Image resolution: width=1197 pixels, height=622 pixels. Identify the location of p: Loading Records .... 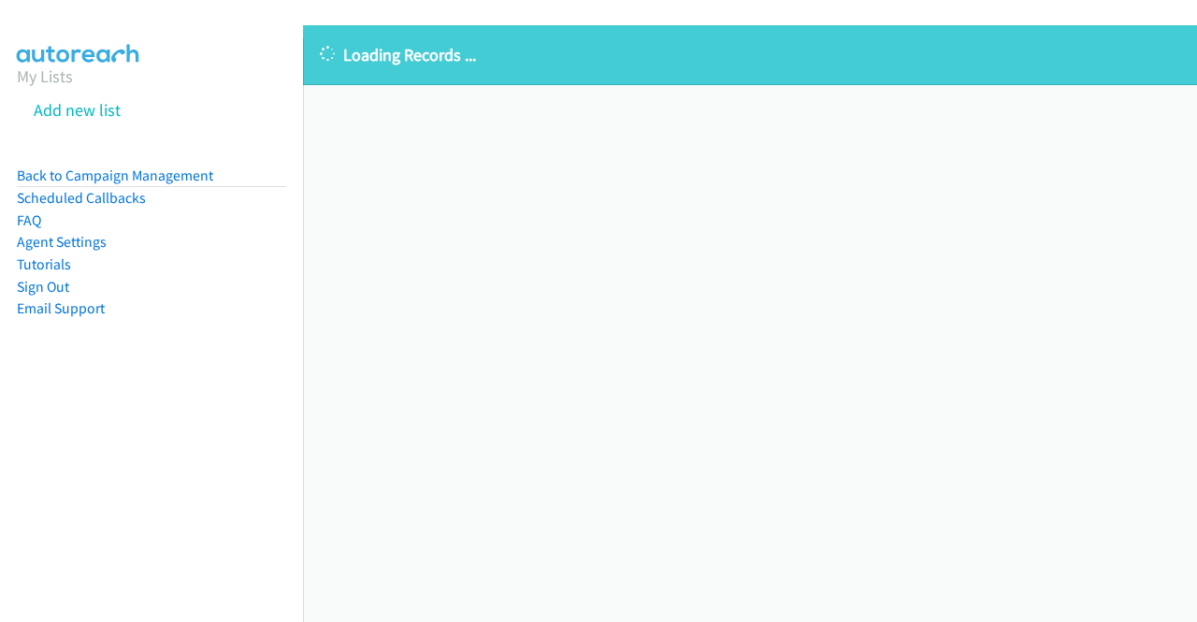
(750, 54).